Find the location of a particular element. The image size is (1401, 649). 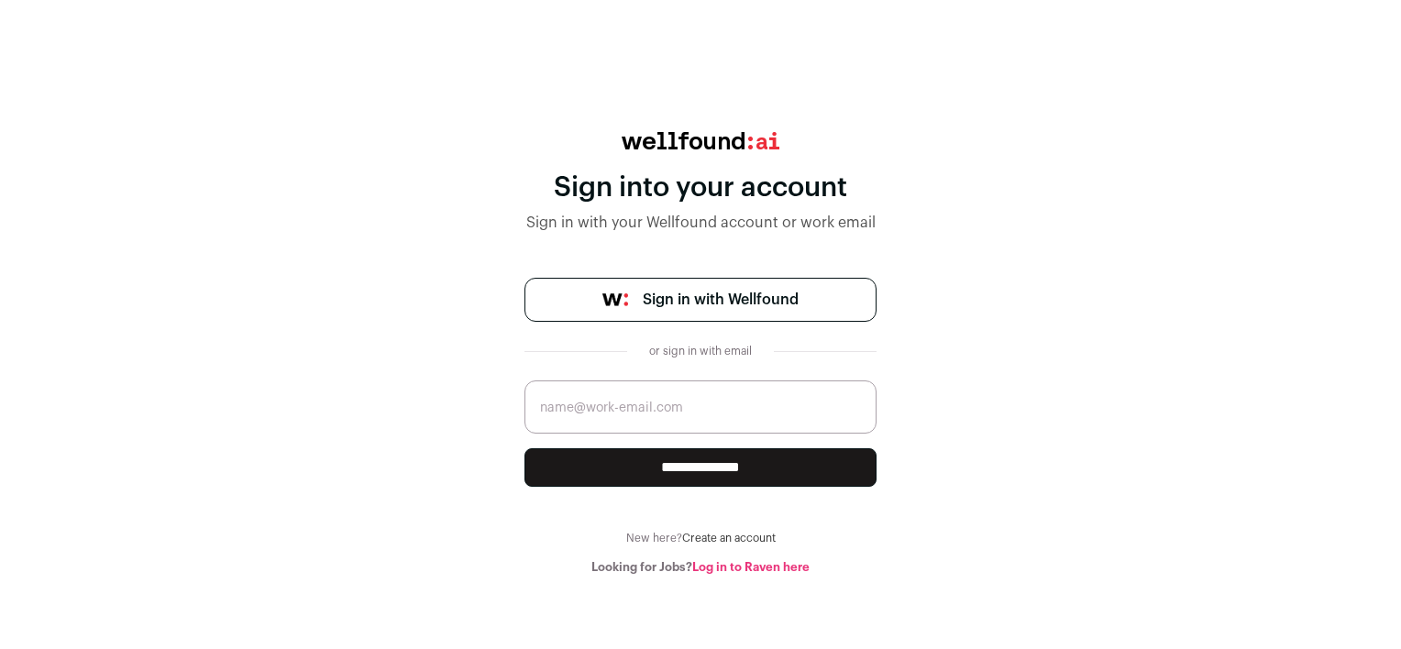

div: or sign in with email is located at coordinates (700, 351).